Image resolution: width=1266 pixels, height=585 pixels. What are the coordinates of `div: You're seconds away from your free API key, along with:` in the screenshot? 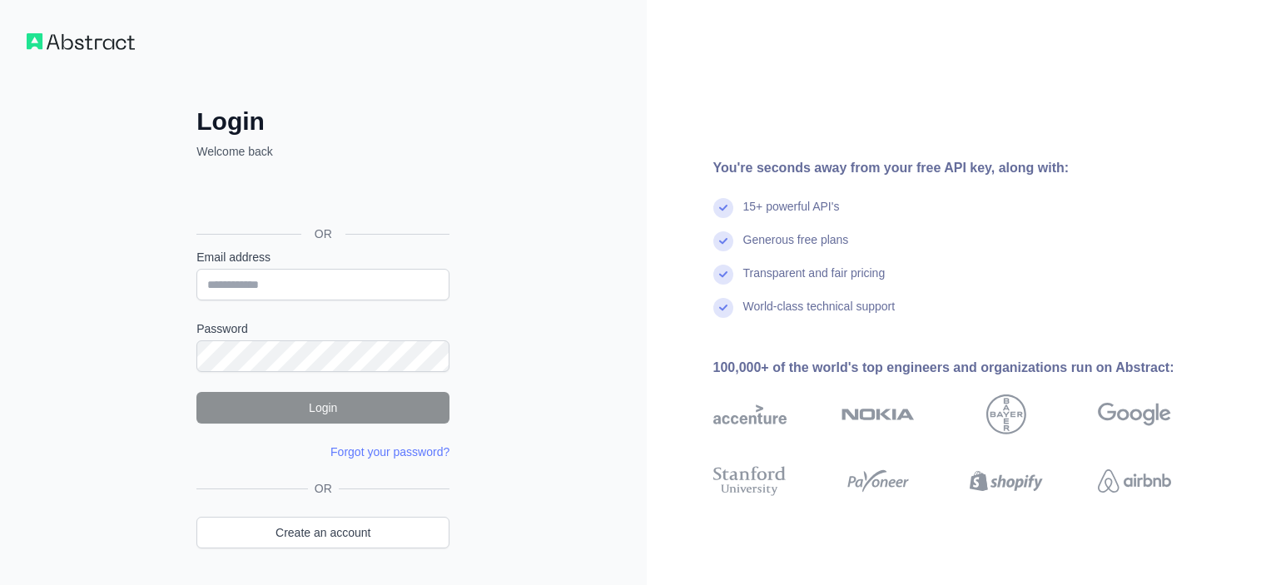 It's located at (969, 168).